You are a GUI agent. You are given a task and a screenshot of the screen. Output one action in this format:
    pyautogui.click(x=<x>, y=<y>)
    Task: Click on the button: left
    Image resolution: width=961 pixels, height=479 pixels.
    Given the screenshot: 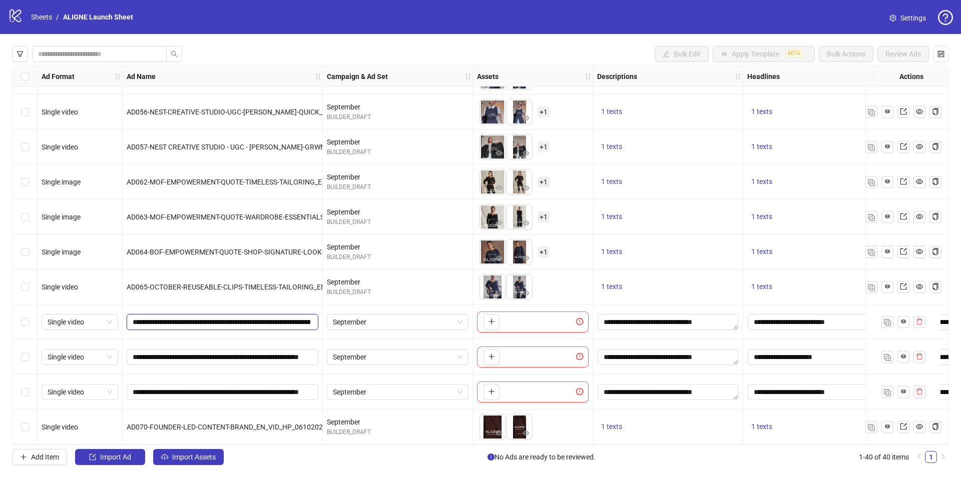 What is the action you would take?
    pyautogui.click(x=919, y=457)
    